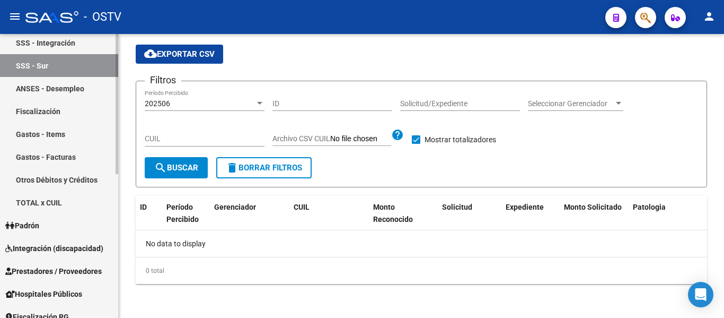 The image size is (724, 318). I want to click on span: Hospitales Públicos, so click(43, 294).